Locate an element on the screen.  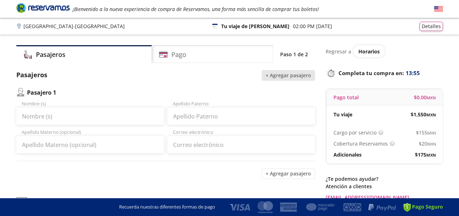
p: Recuerda nuestras diferentes formas de pago is located at coordinates (167, 207).